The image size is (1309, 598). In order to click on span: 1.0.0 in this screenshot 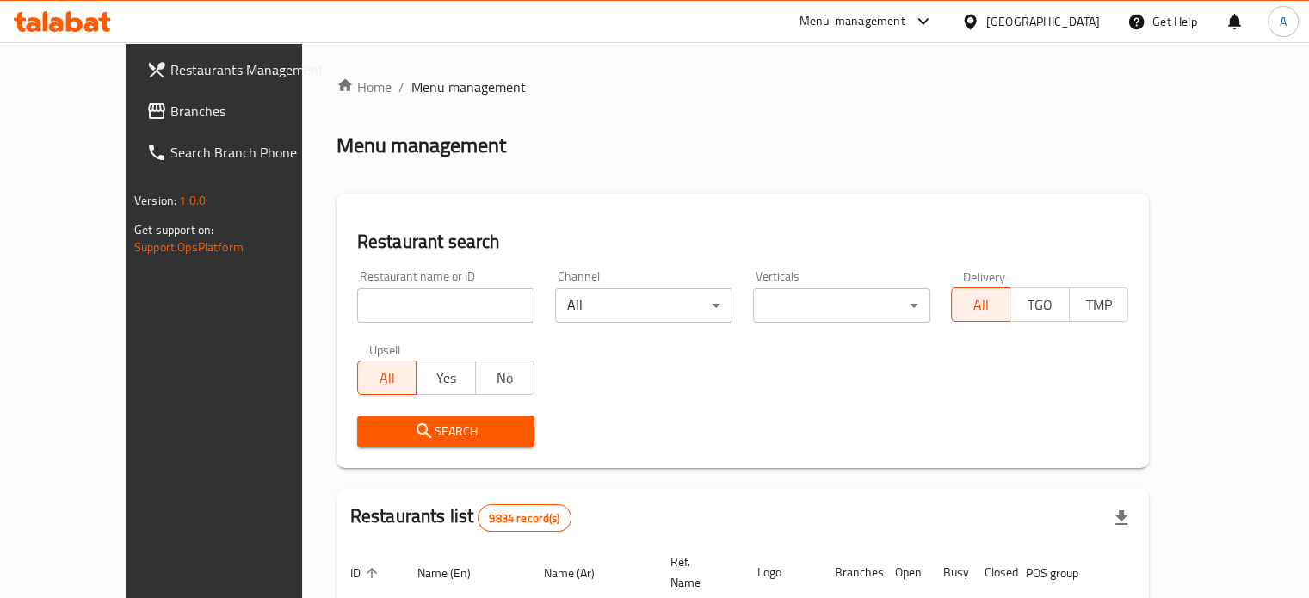, I will do `click(192, 200)`.